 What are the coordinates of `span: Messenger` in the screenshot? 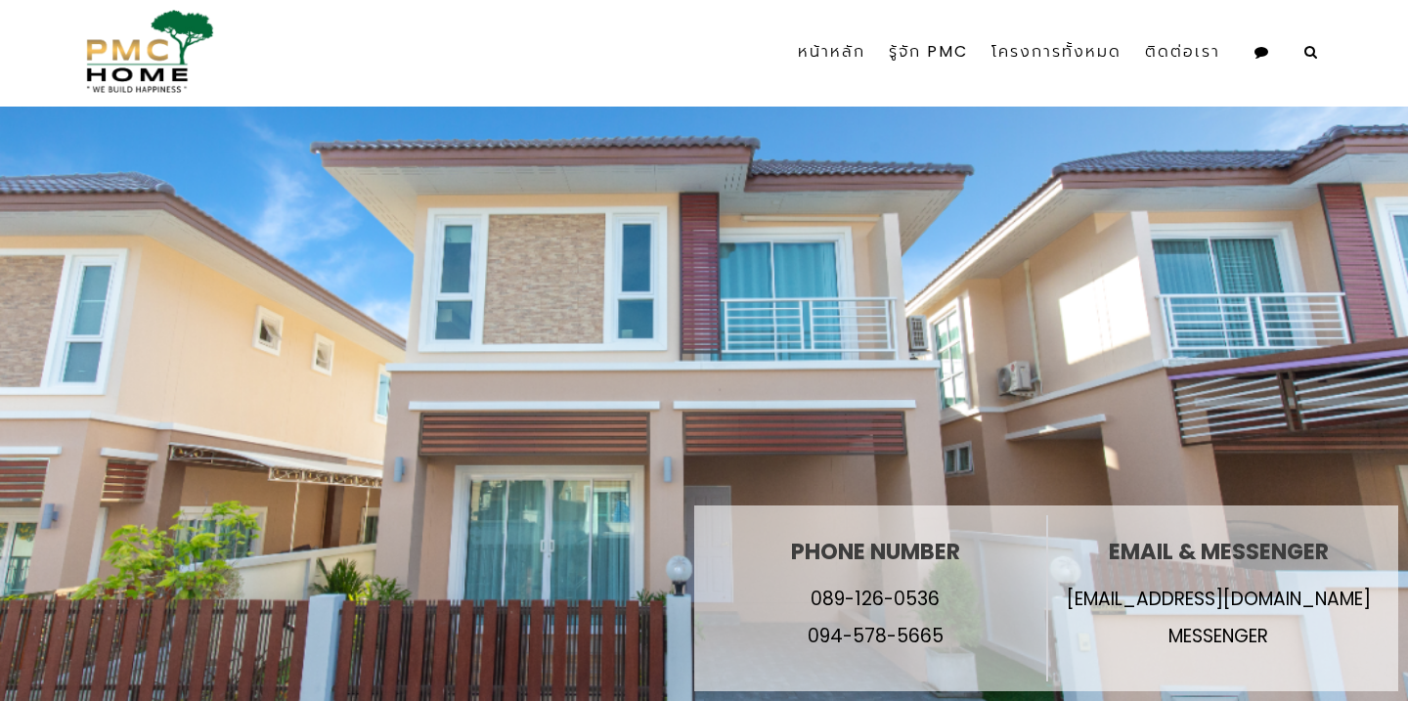 It's located at (1218, 636).